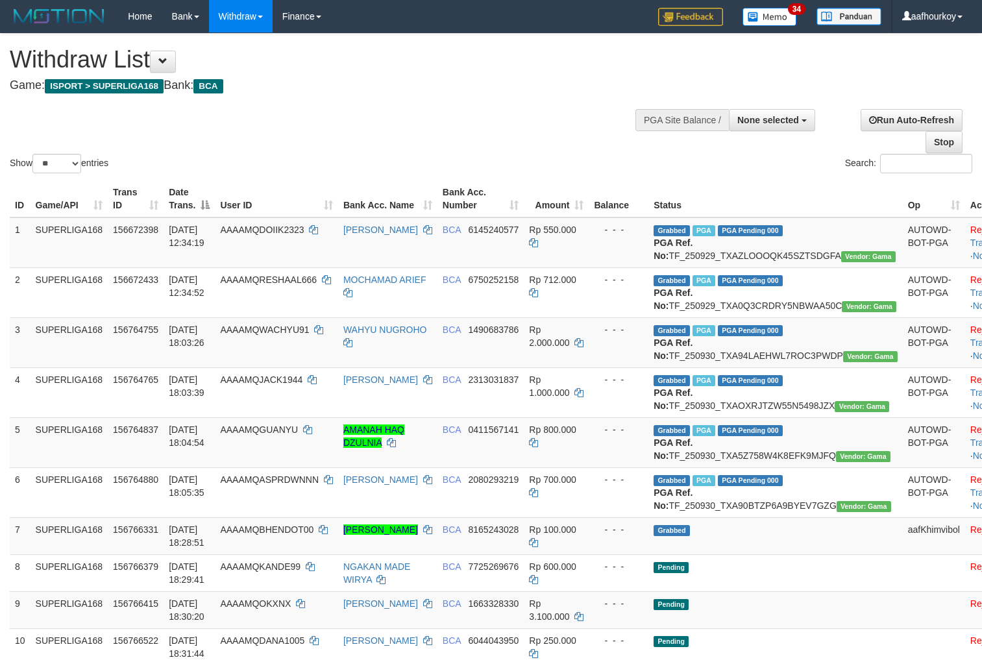 The width and height of the screenshot is (982, 662). What do you see at coordinates (926, 163) in the screenshot?
I see `input: Search:` at bounding box center [926, 163].